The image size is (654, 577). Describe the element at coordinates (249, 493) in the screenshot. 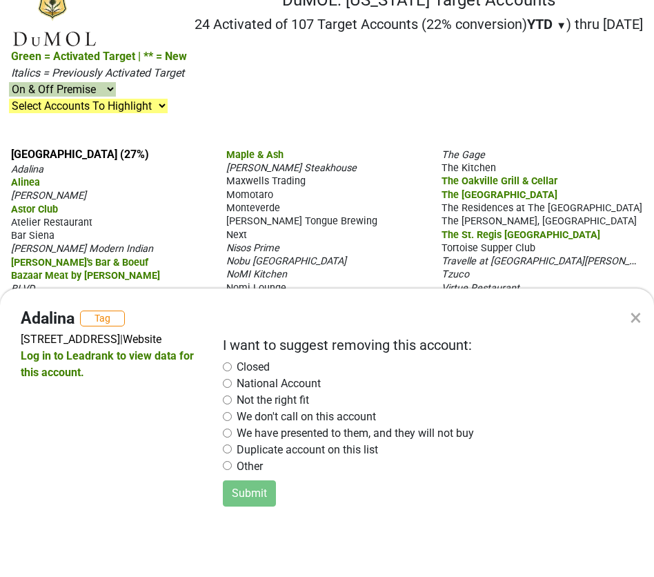

I see `button: Submit` at that location.